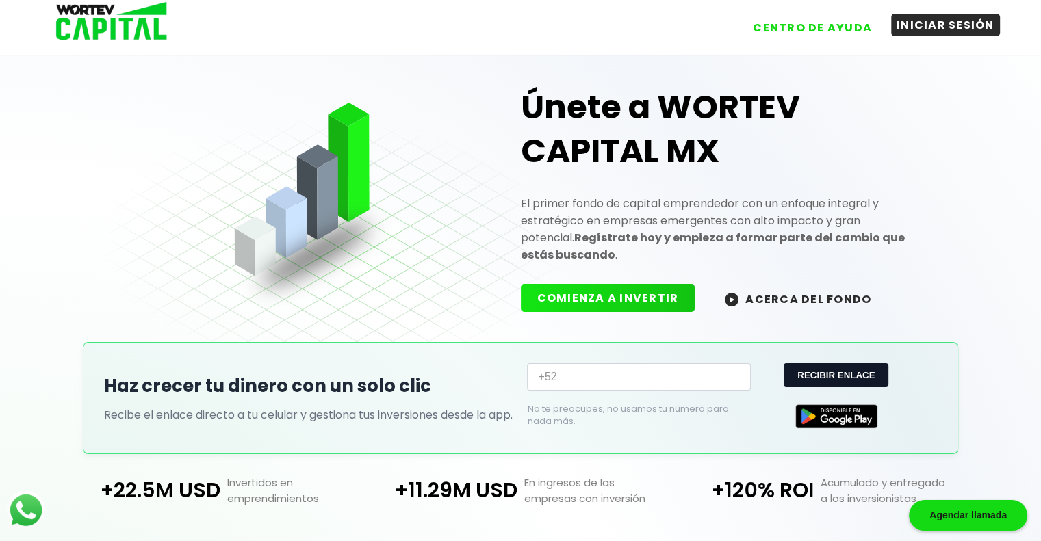  Describe the element at coordinates (296, 491) in the screenshot. I see `p: Invertidos en emprendimientos` at that location.